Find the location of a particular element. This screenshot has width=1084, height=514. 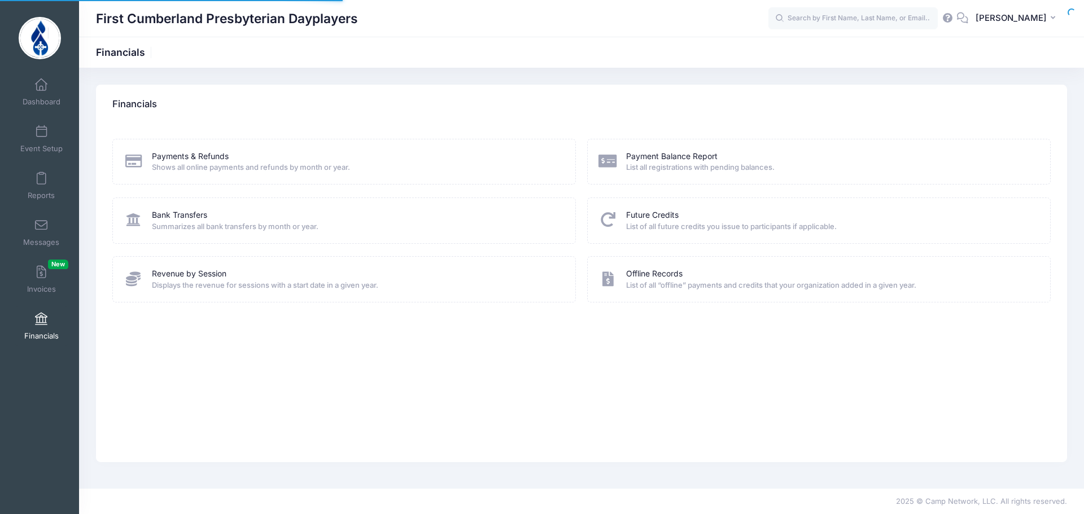

span: List of all future credits you issue to participants if applicable. is located at coordinates (830, 227).